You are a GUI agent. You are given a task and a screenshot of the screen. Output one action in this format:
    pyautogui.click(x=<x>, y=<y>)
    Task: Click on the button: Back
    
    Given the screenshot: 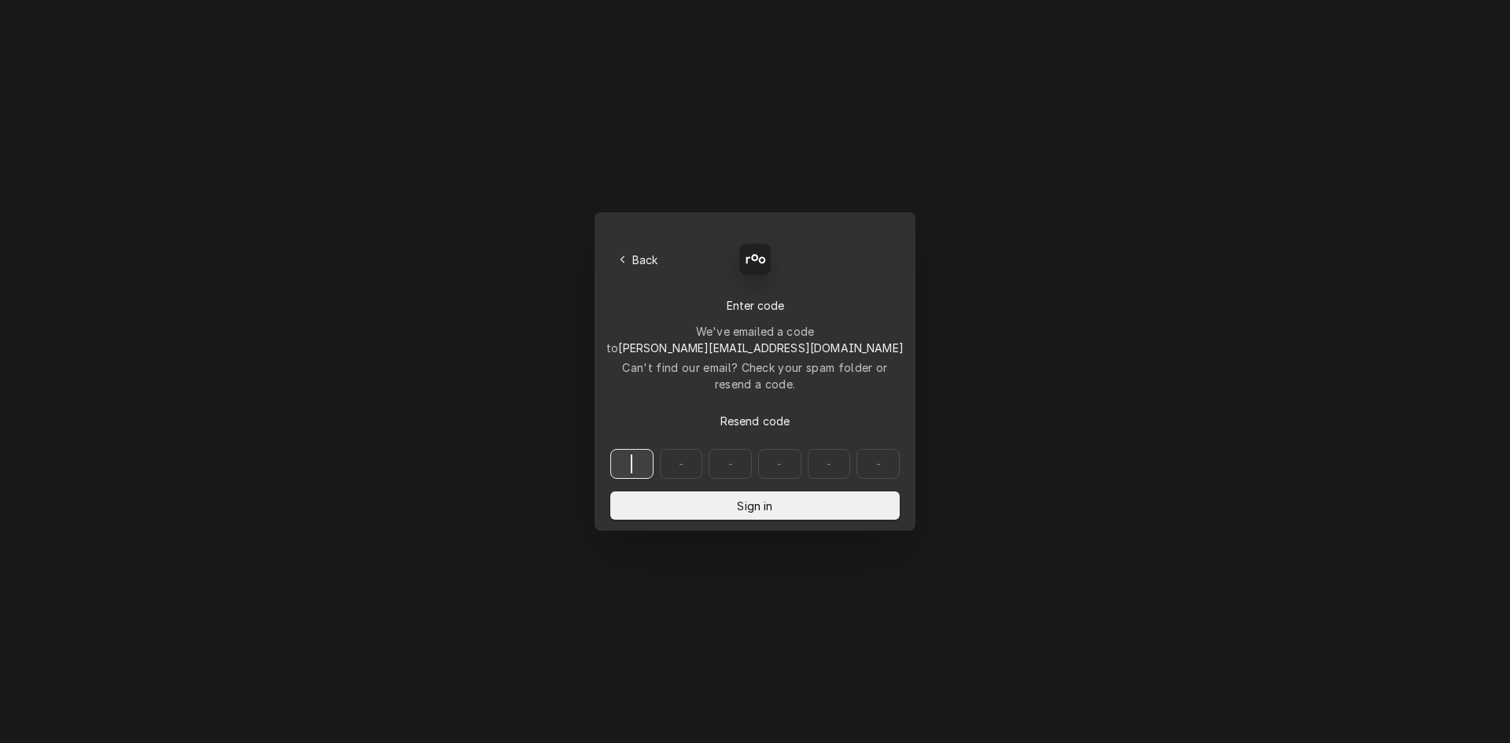 What is the action you would take?
    pyautogui.click(x=639, y=260)
    